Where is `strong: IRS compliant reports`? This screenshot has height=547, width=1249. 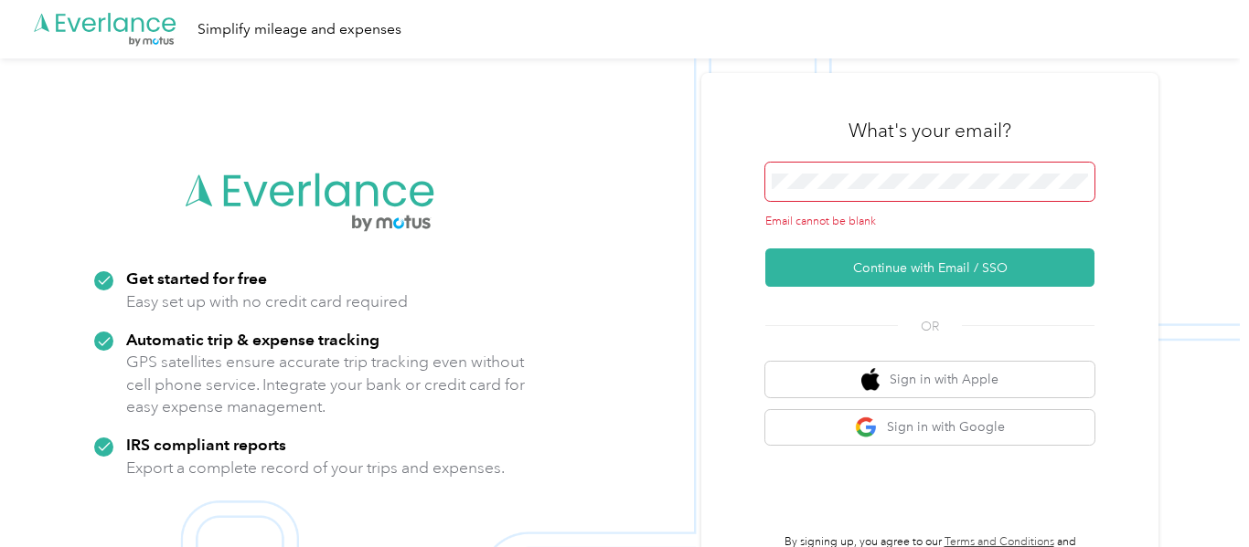 strong: IRS compliant reports is located at coordinates (206, 444).